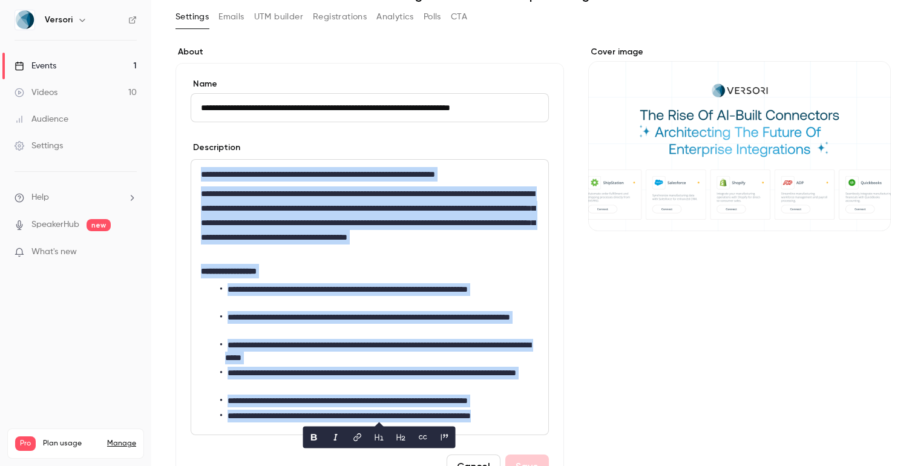 The height and width of the screenshot is (466, 915). Describe the element at coordinates (192, 17) in the screenshot. I see `button: Settings` at that location.